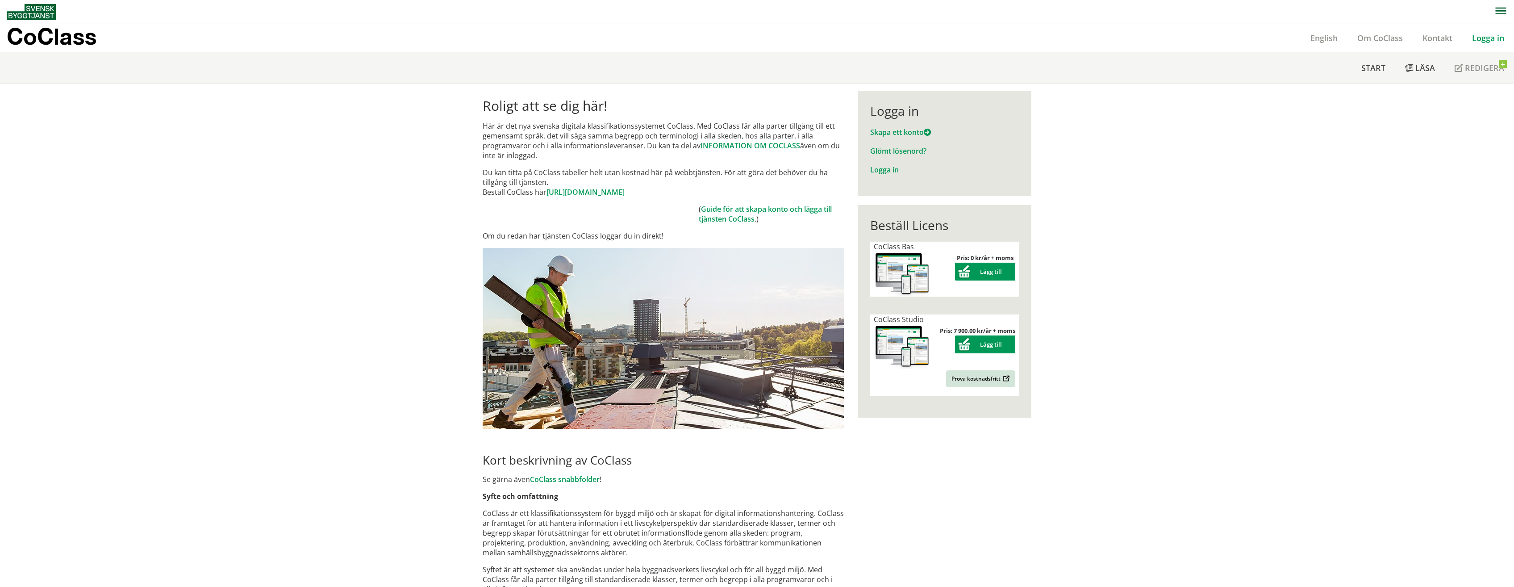 This screenshot has width=1514, height=587. What do you see at coordinates (663, 479) in the screenshot?
I see `p: Se gärna även !` at bounding box center [663, 479].